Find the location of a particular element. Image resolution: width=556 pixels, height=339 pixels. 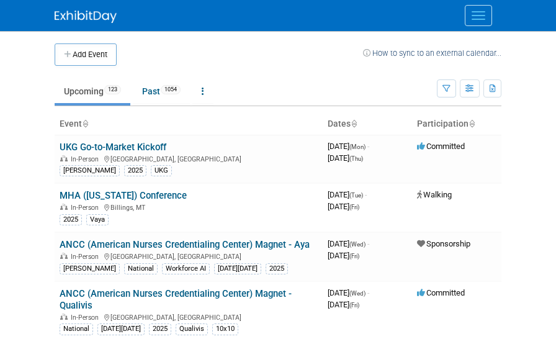

span: 123 is located at coordinates (112, 89).